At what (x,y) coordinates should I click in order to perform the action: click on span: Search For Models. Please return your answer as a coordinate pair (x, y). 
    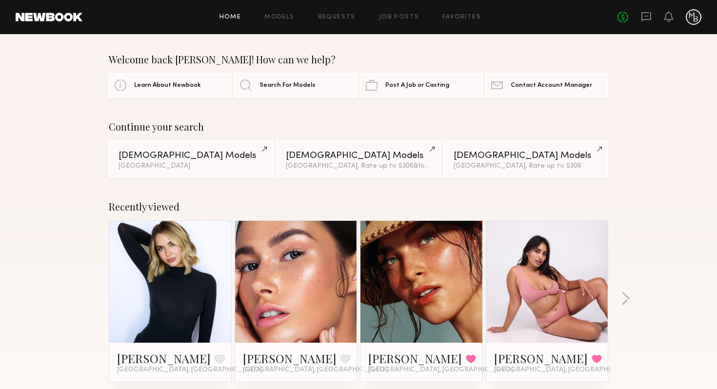
    Looking at the image, I should click on (287, 85).